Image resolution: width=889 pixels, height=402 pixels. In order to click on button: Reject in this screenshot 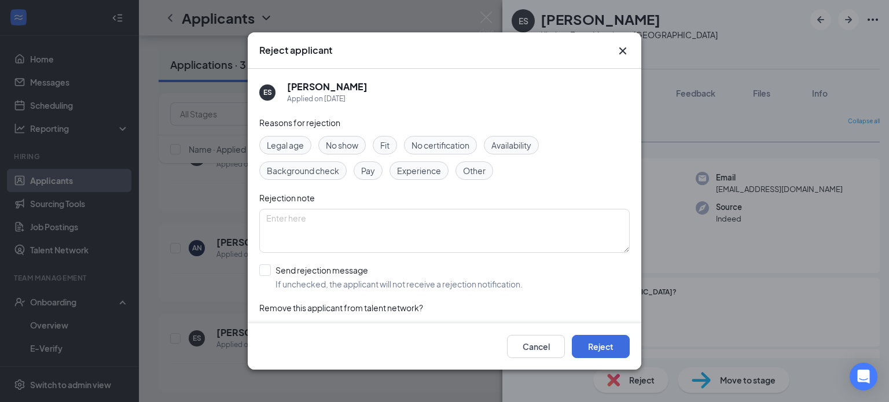, I will do `click(601, 347)`.